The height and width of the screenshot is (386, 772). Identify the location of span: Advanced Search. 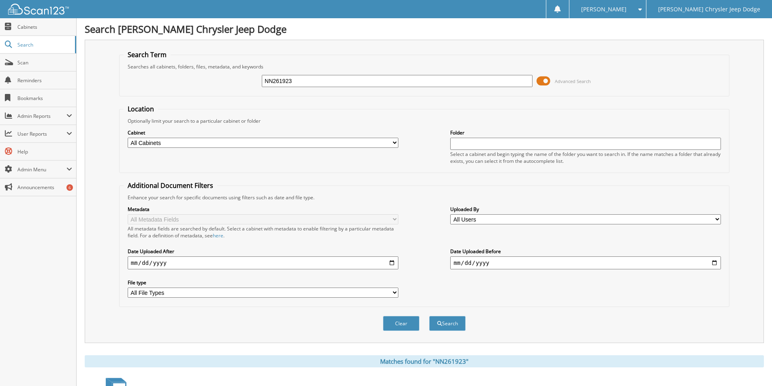
(572, 81).